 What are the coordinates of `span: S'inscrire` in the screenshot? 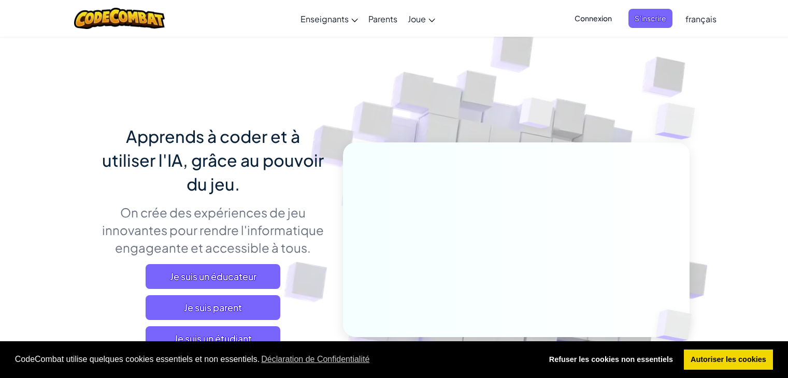 It's located at (650, 18).